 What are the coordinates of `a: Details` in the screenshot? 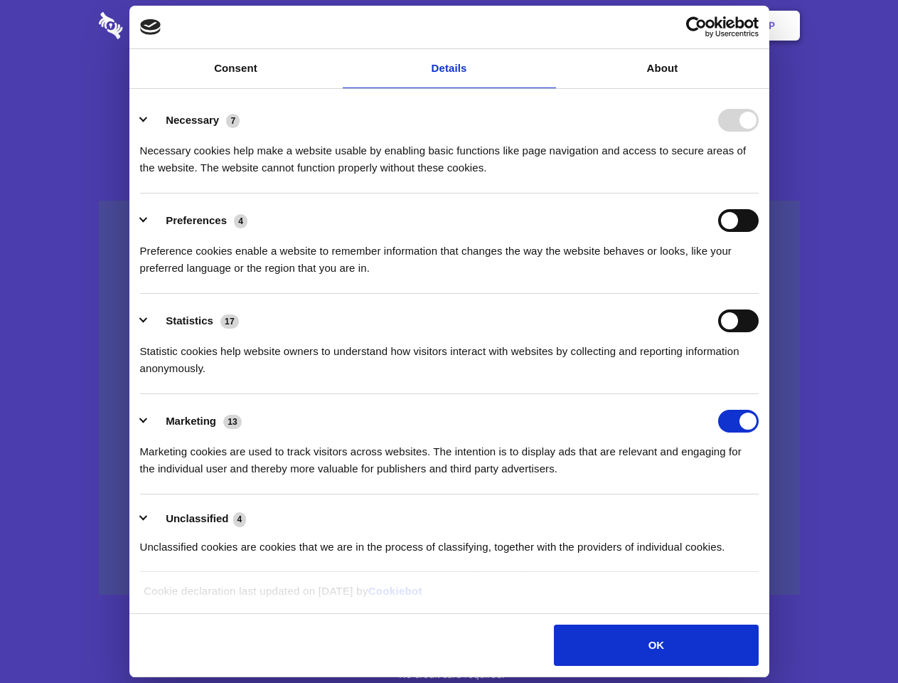 It's located at (450, 68).